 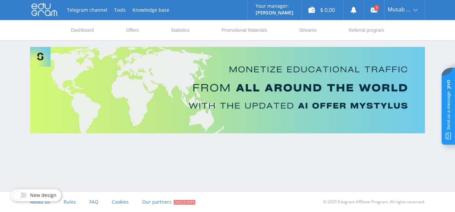 I want to click on a: Referral program, so click(x=367, y=30).